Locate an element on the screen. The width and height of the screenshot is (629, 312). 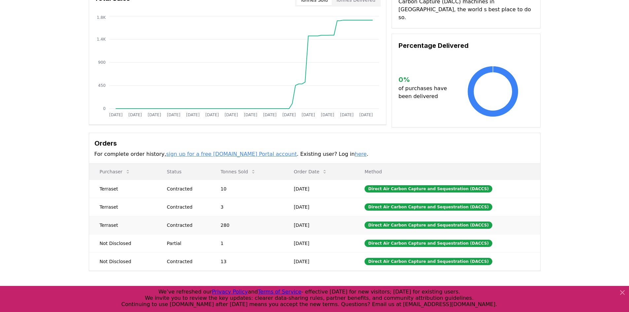
a: here is located at coordinates (360, 154).